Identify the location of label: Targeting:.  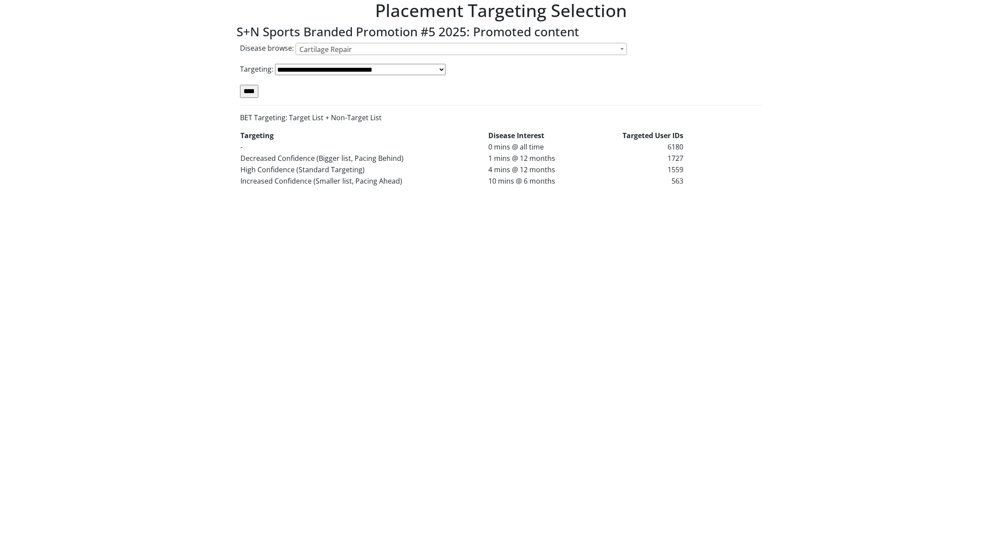
(257, 69).